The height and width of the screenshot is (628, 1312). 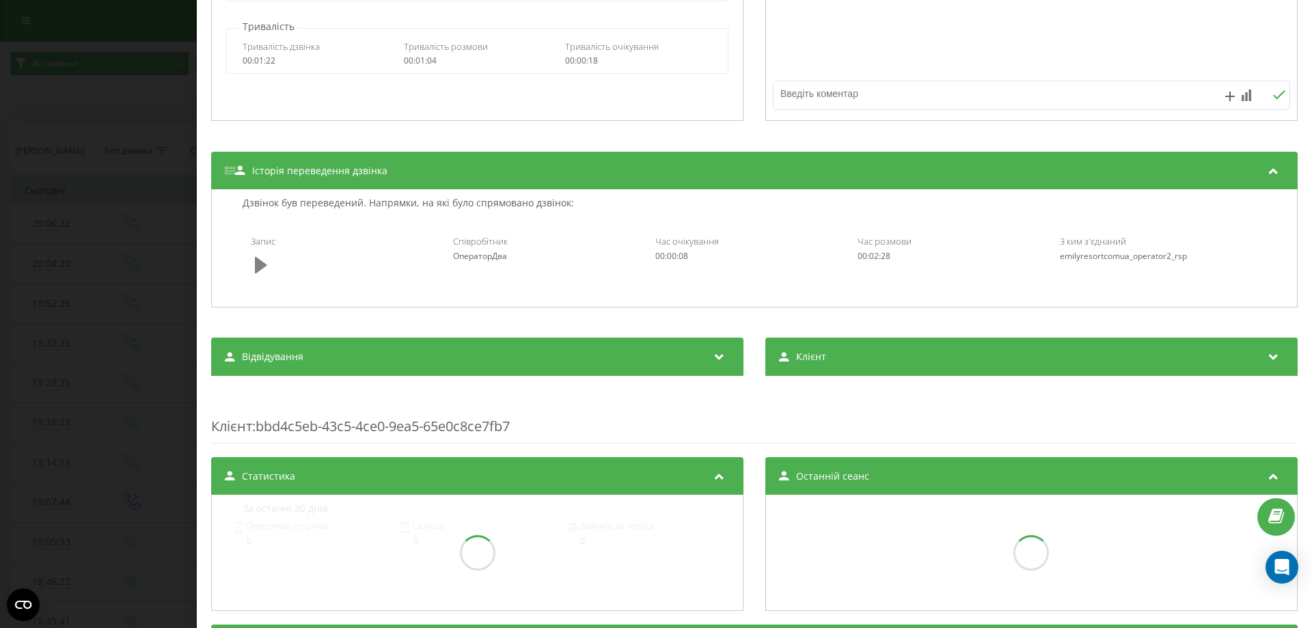 I want to click on p: Дзвінок був переведений. Напрямки, на які було спрямовано дзвінок:, so click(x=408, y=203).